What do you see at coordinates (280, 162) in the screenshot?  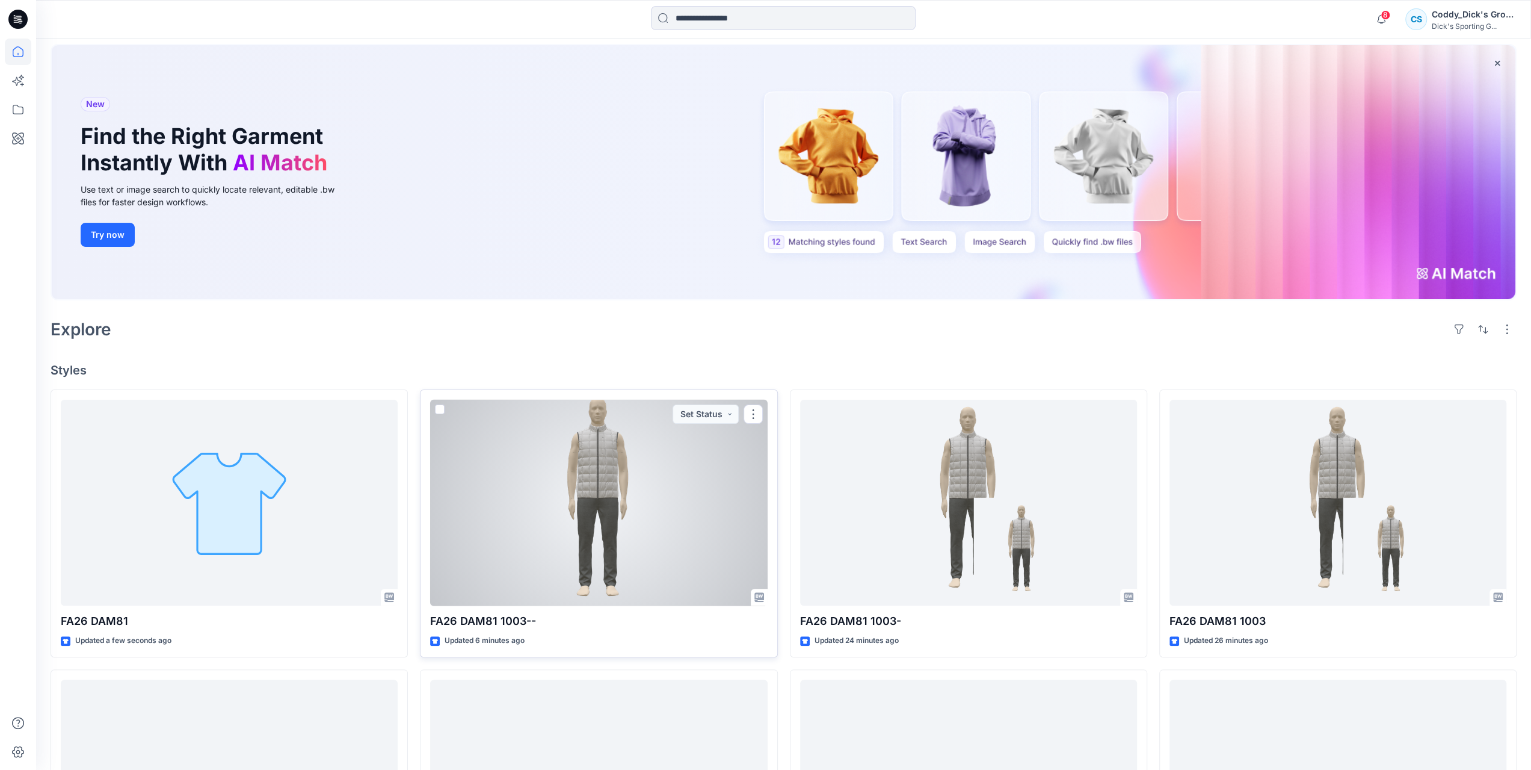 I see `span: AI Match` at bounding box center [280, 162].